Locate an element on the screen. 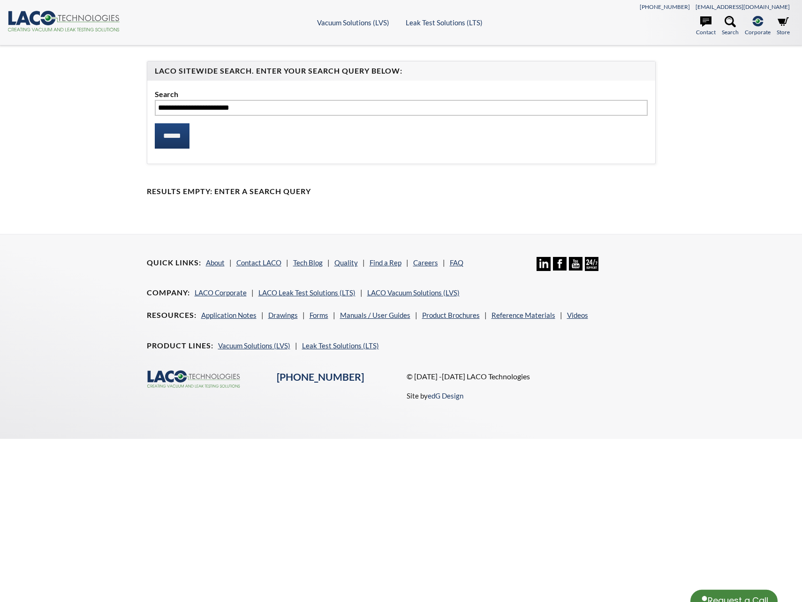 The width and height of the screenshot is (802, 602). a: Videos is located at coordinates (577, 315).